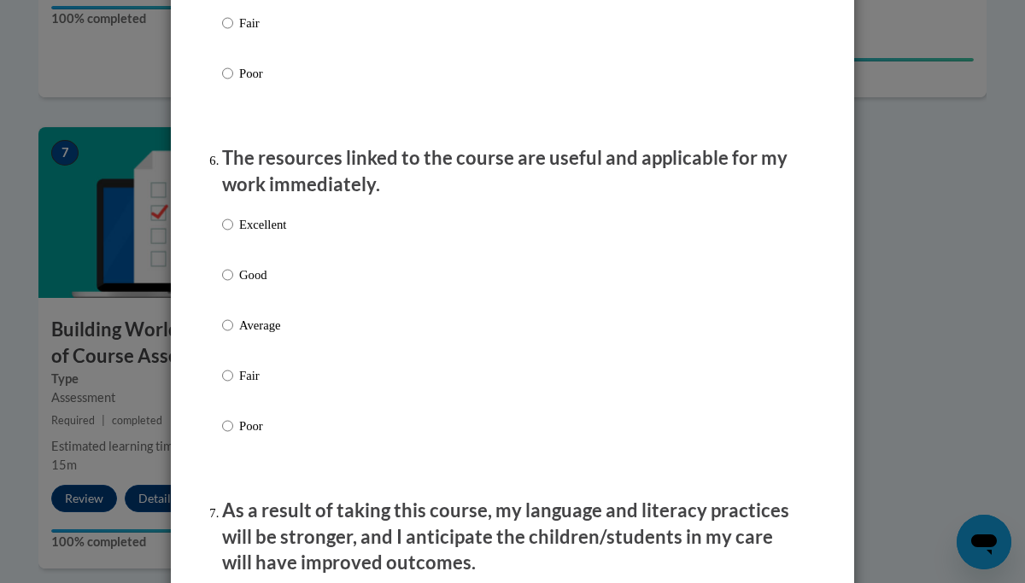  I want to click on input: Excellent, so click(227, 225).